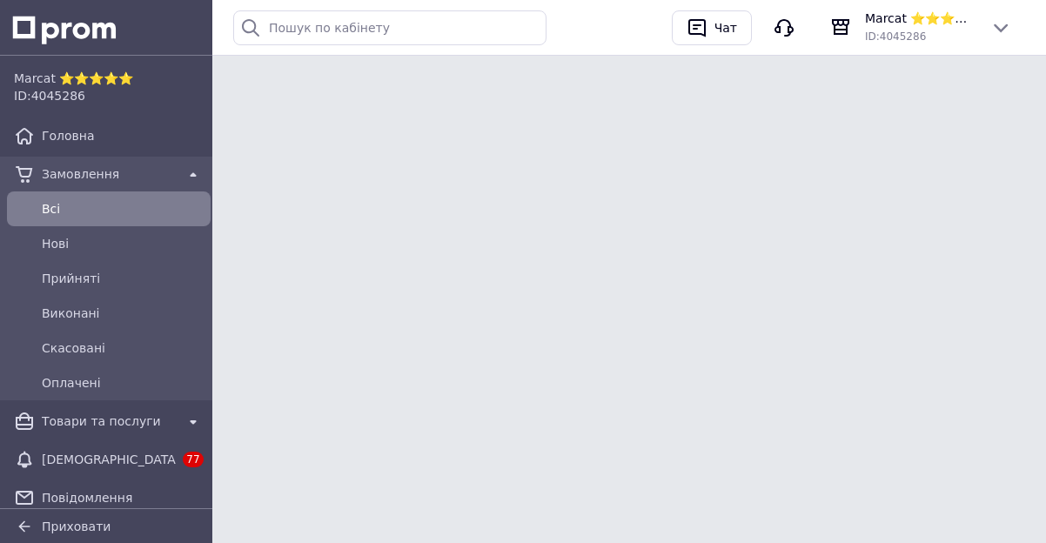 The image size is (1046, 543). I want to click on span: Приховати, so click(76, 526).